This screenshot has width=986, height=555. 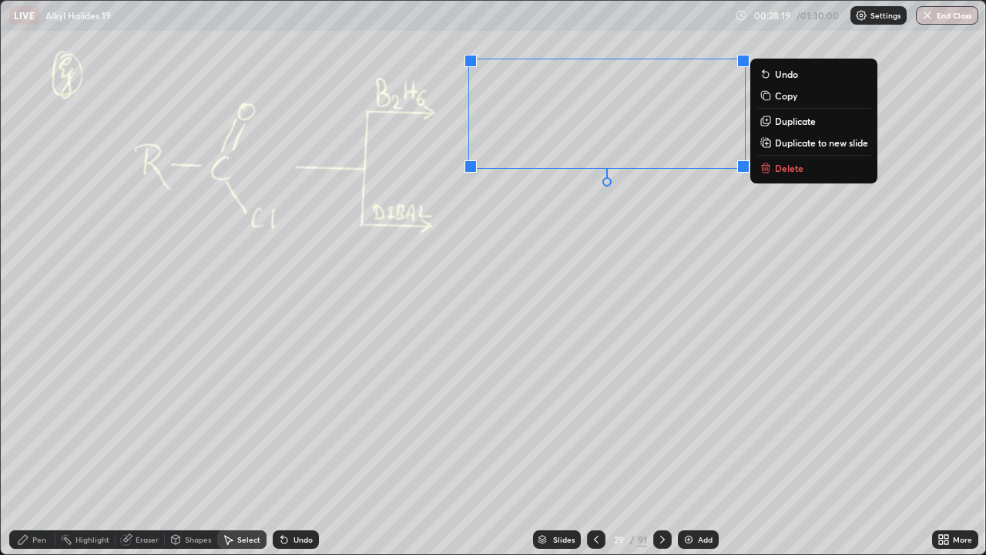 What do you see at coordinates (861, 15) in the screenshot?
I see `img: class-settings-icons` at bounding box center [861, 15].